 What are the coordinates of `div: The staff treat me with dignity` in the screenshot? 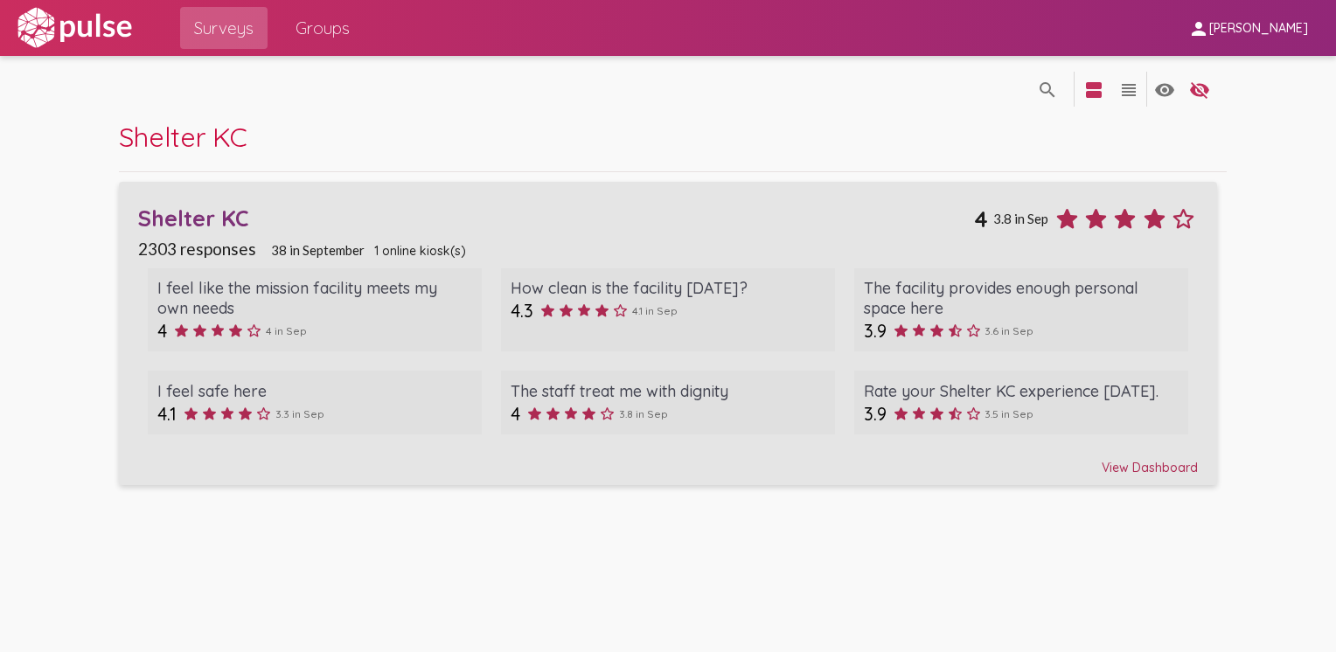 It's located at (668, 391).